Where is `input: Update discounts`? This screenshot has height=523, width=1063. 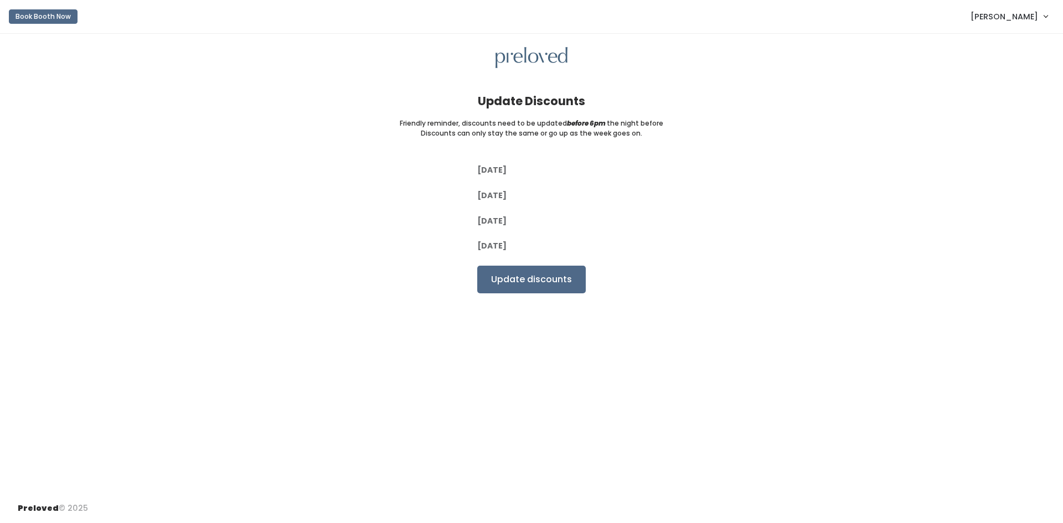 input: Update discounts is located at coordinates (531, 279).